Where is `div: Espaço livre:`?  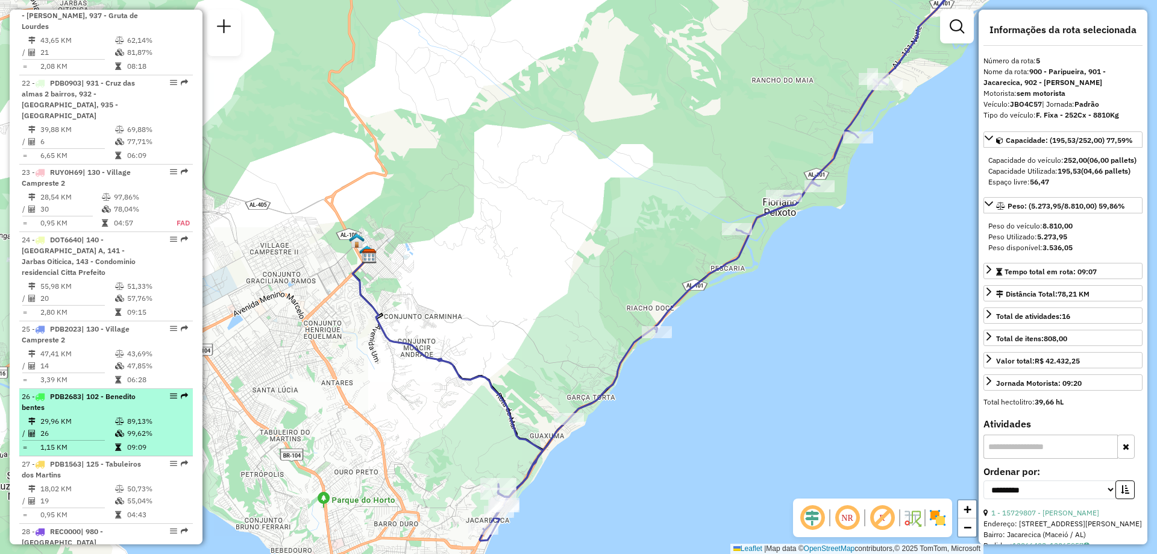
div: Espaço livre: is located at coordinates (1063, 182).